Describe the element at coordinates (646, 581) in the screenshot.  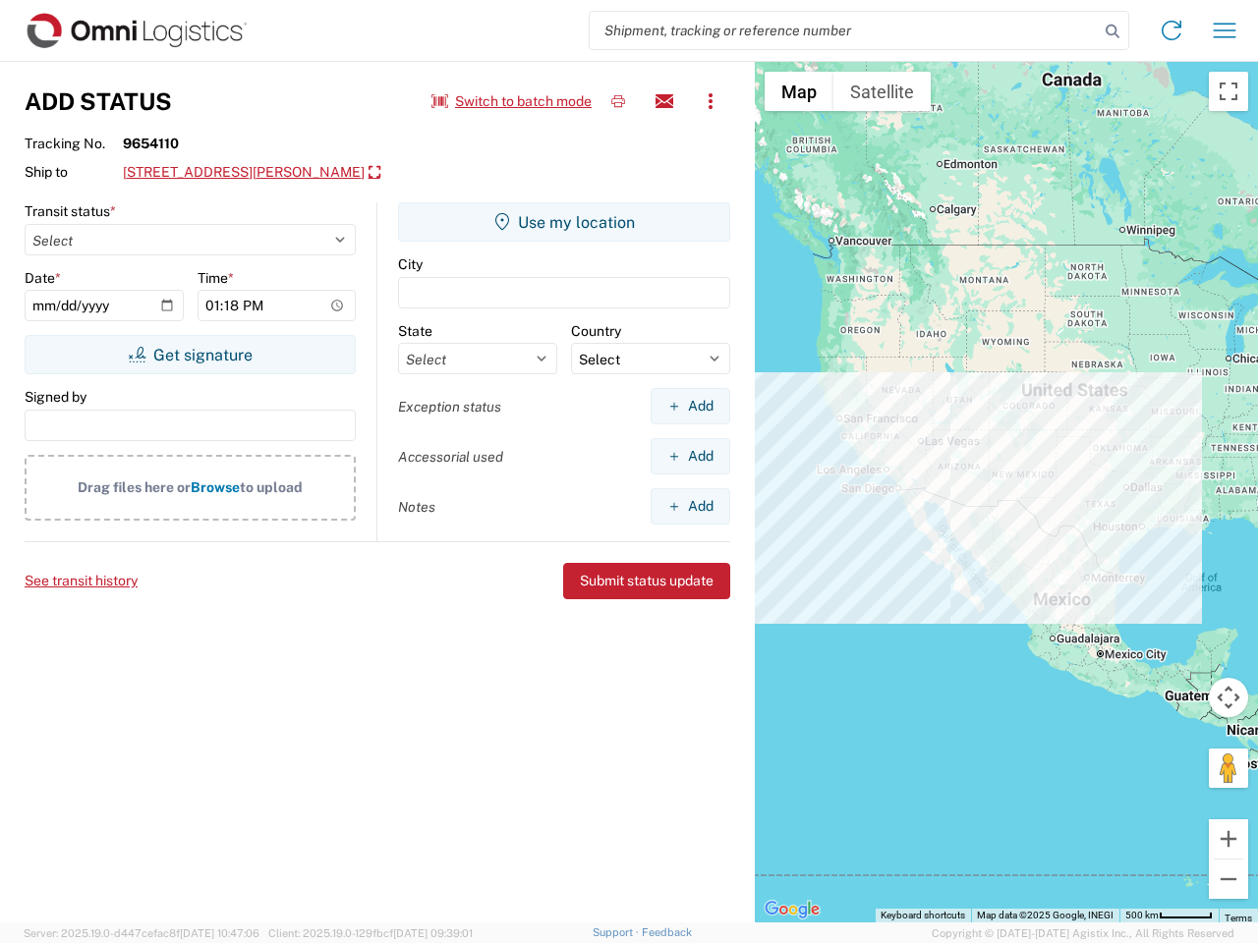
I see `button: Submit status update` at that location.